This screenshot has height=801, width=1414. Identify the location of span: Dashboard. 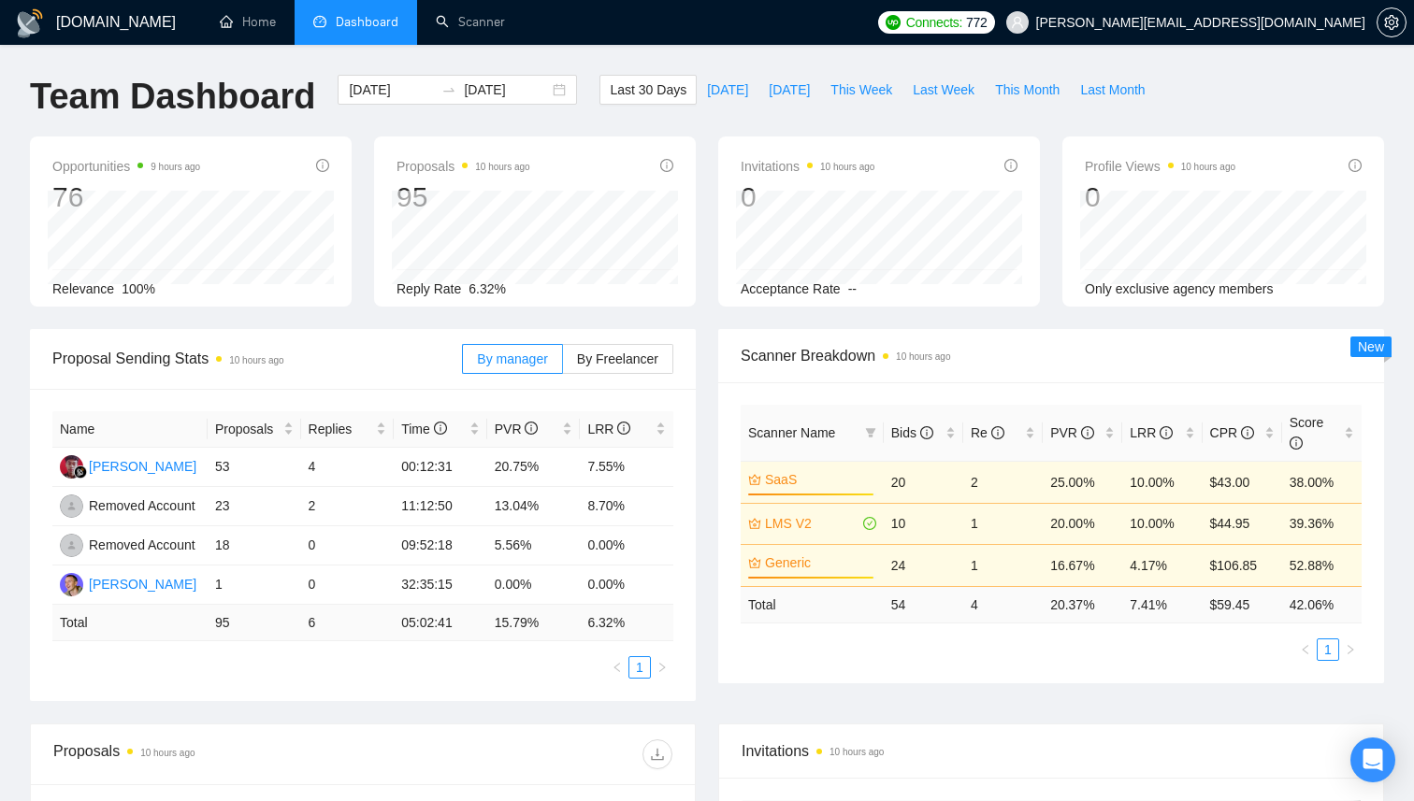
(367, 22).